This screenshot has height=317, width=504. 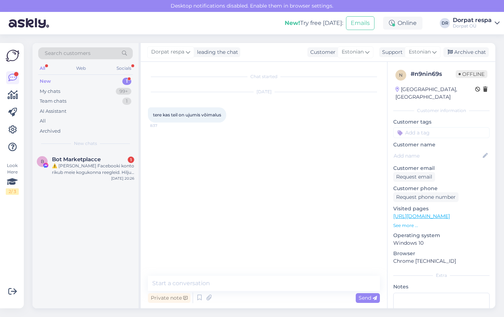 I want to click on div: 2 / 3, so click(x=12, y=191).